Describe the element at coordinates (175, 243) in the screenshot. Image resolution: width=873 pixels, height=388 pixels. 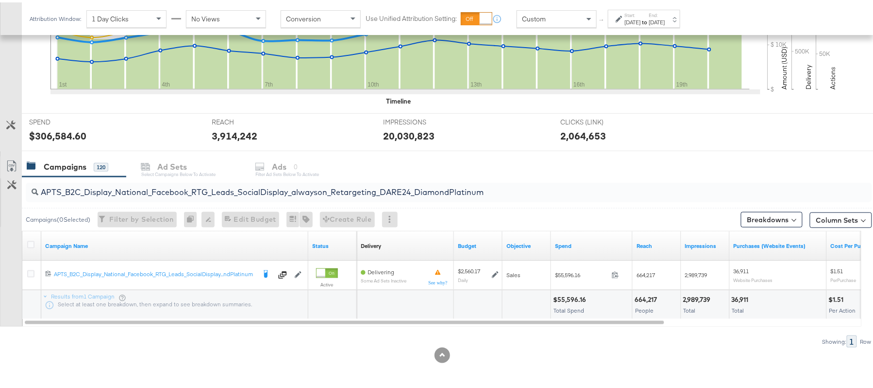
I see `a: Your campaign name.` at that location.